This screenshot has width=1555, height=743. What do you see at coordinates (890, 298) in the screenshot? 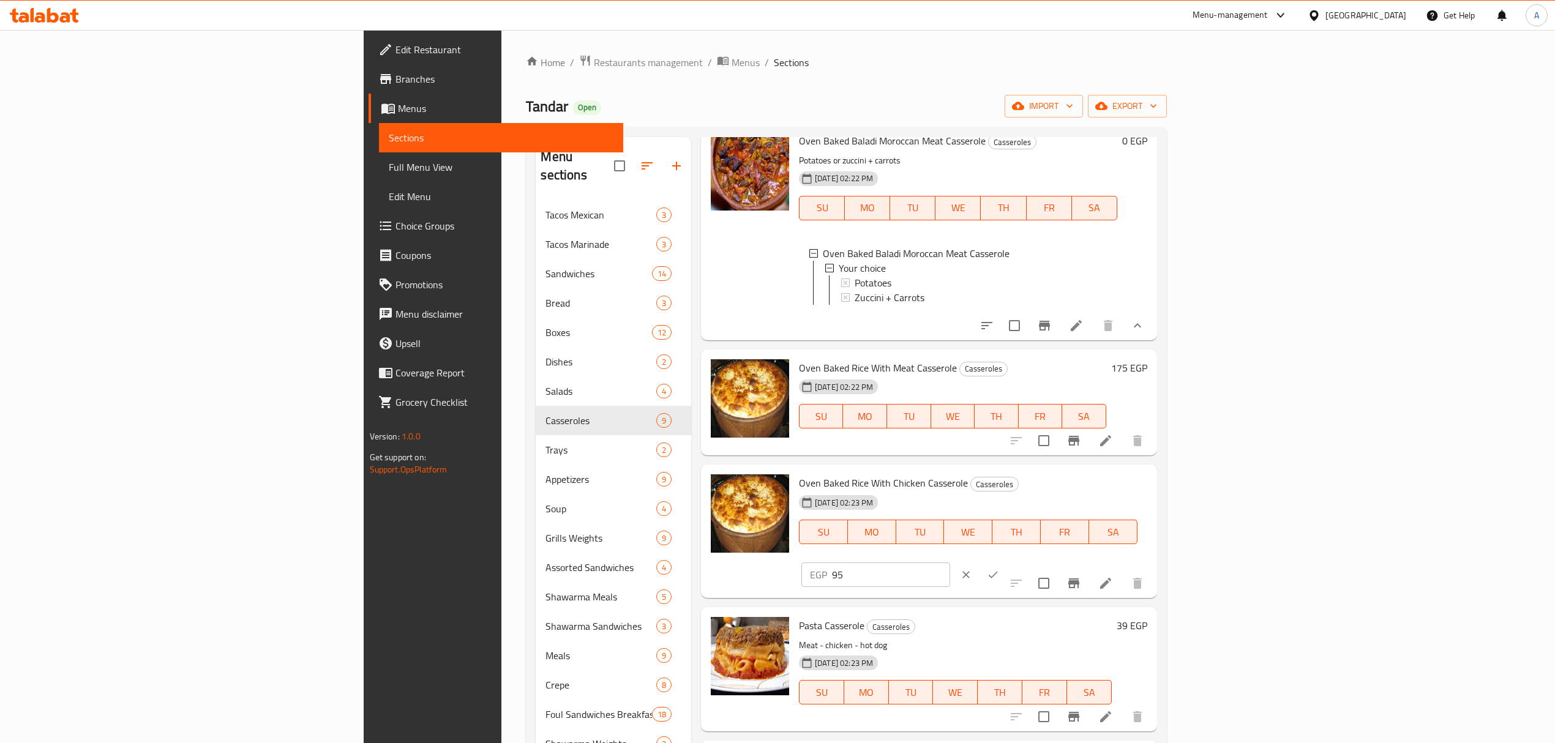
I see `span: Zuccini + Carrots` at bounding box center [890, 298].